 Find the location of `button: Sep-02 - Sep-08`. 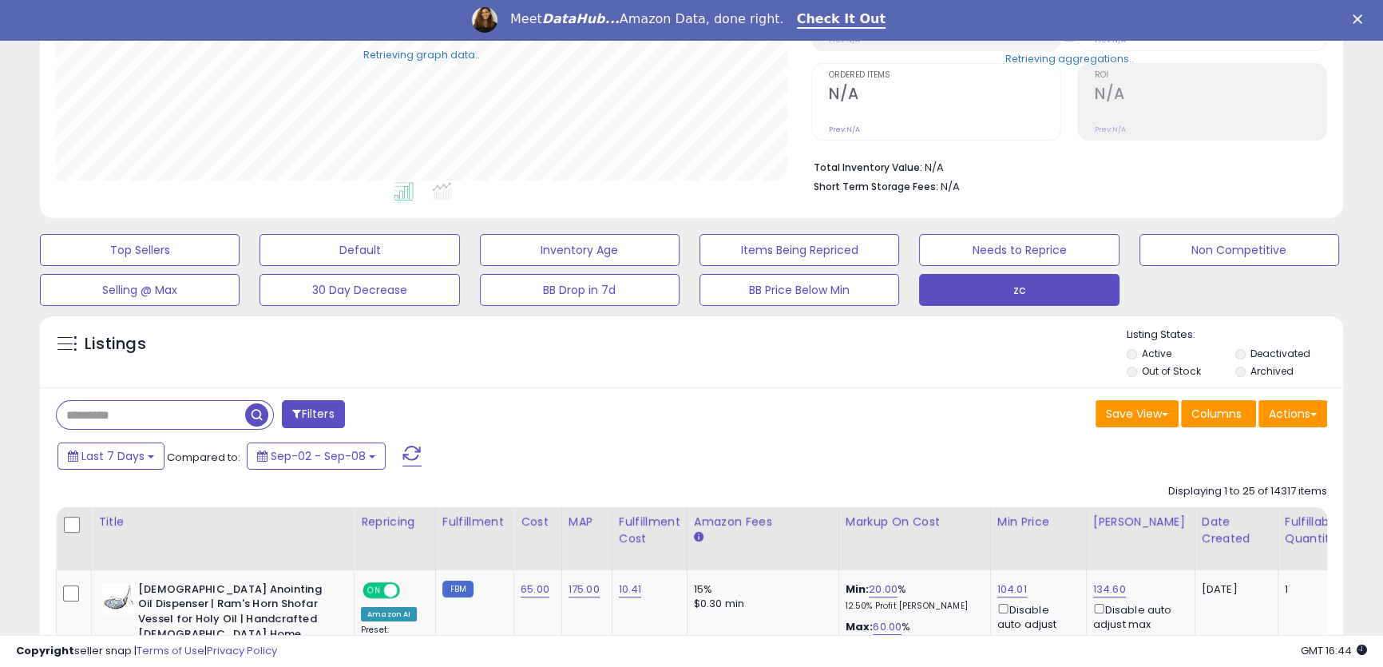

button: Sep-02 - Sep-08 is located at coordinates (316, 456).